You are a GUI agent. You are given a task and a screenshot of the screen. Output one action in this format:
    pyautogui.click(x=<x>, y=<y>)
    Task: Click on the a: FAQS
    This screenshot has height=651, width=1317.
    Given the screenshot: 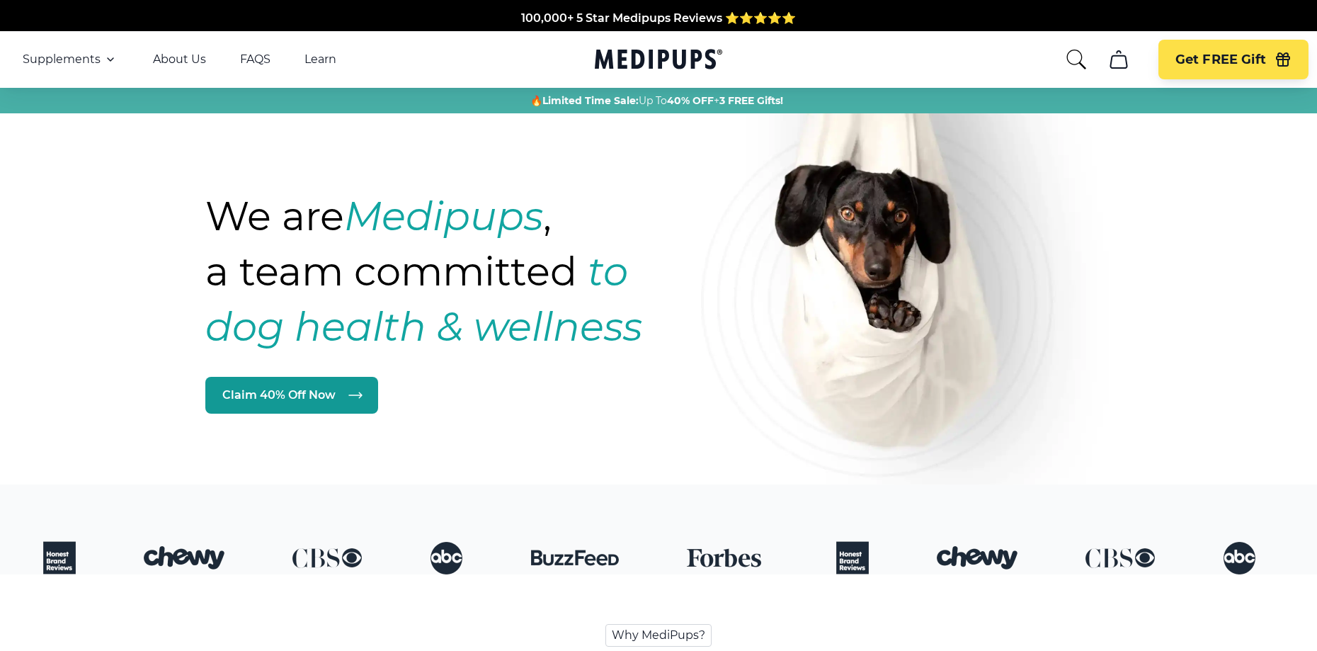 What is the action you would take?
    pyautogui.click(x=255, y=59)
    